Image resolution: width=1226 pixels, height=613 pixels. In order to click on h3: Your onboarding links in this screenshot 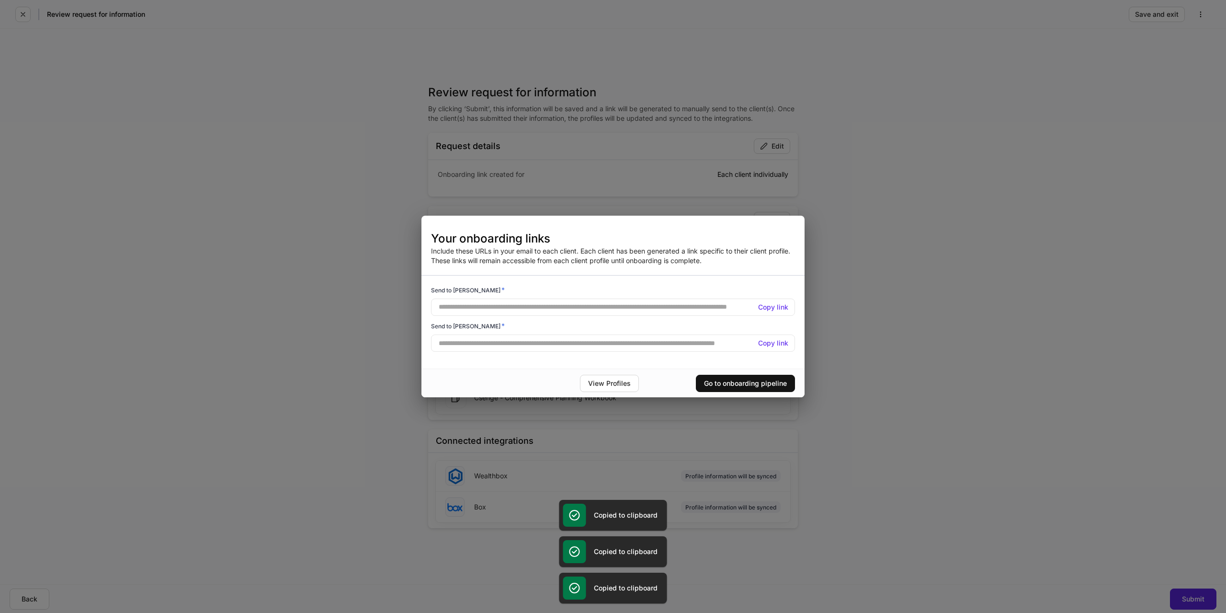, I will do `click(613, 238)`.